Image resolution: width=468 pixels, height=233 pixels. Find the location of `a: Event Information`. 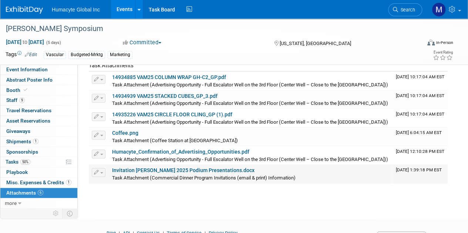

a: Event Information is located at coordinates (39, 70).